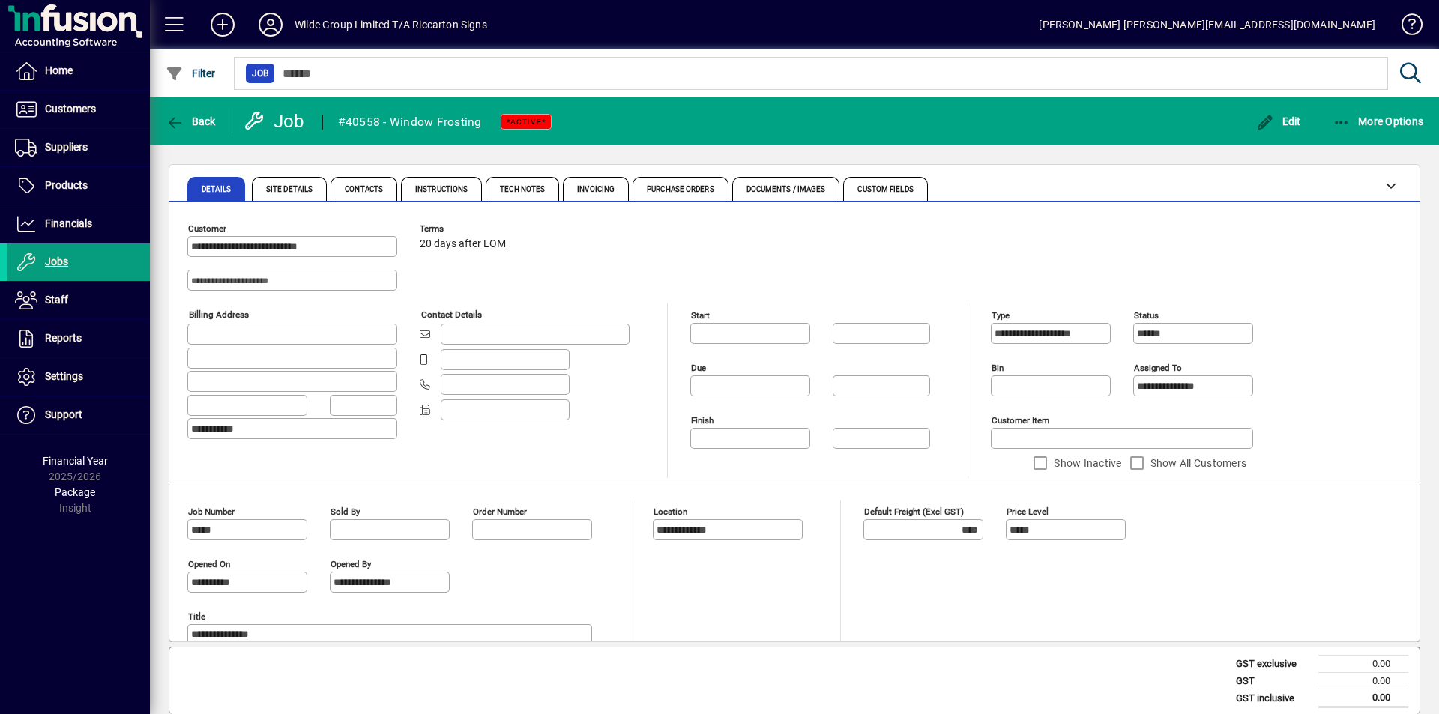 The image size is (1439, 714). I want to click on span: Contacts, so click(364, 190).